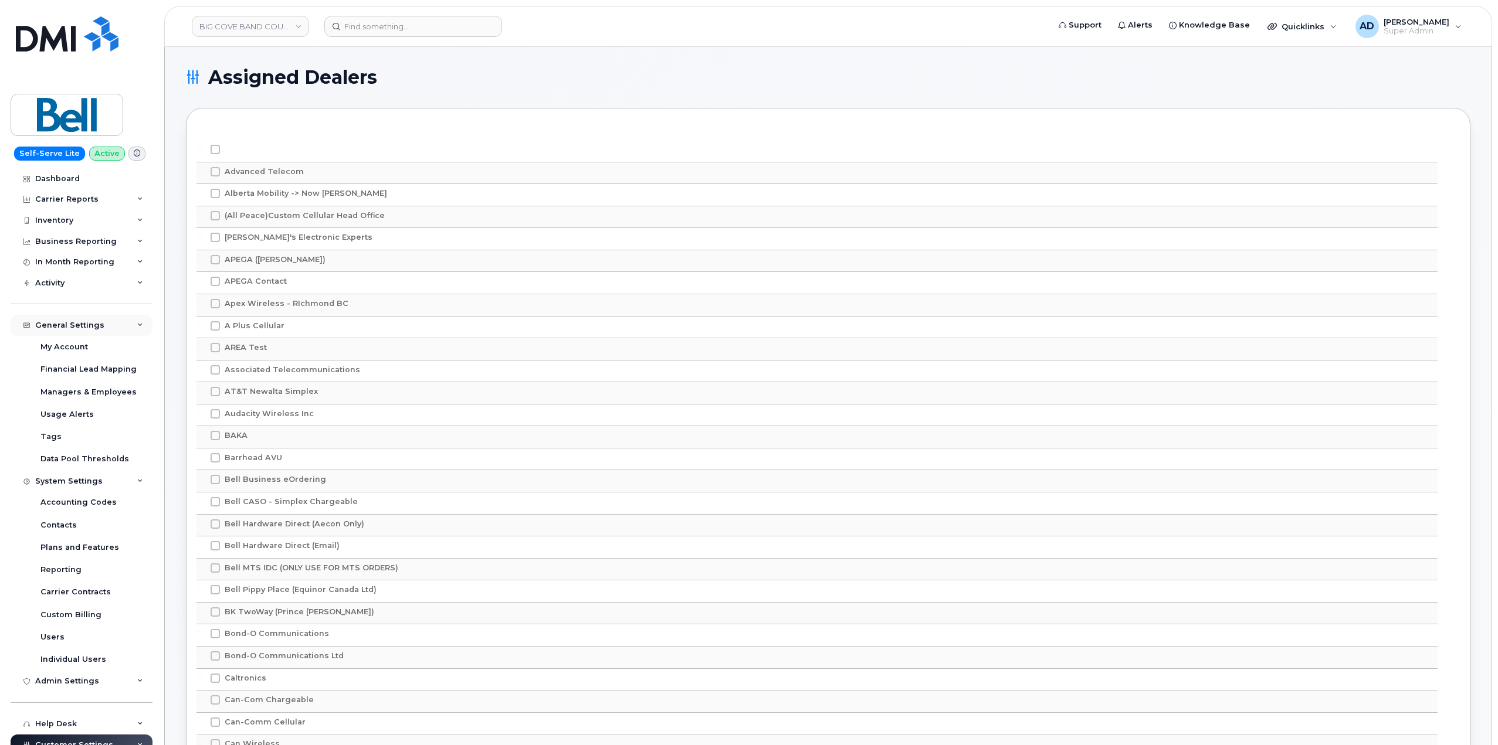 Image resolution: width=1498 pixels, height=745 pixels. Describe the element at coordinates (264, 171) in the screenshot. I see `span: Advanced Telecom` at that location.